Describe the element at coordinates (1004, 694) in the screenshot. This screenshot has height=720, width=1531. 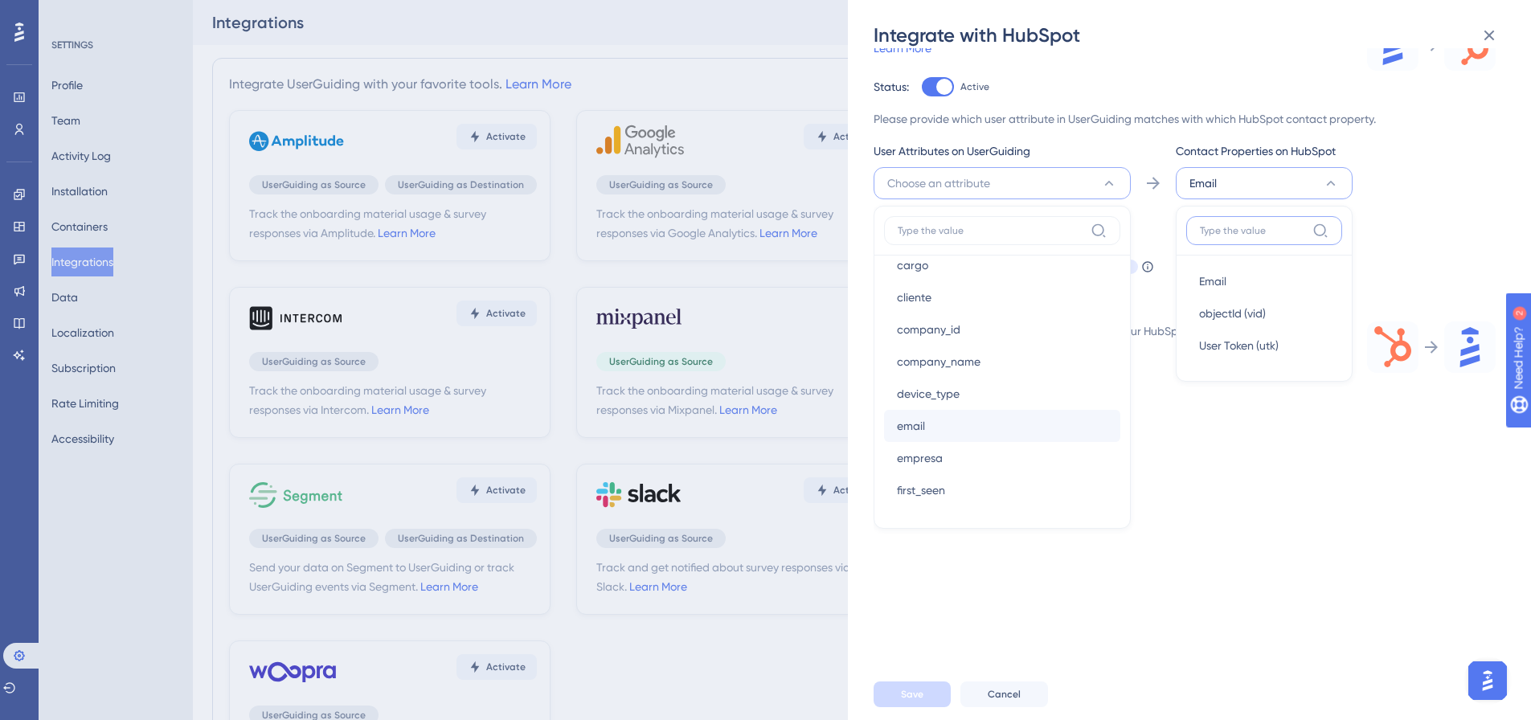
I see `button: Cancel` at that location.